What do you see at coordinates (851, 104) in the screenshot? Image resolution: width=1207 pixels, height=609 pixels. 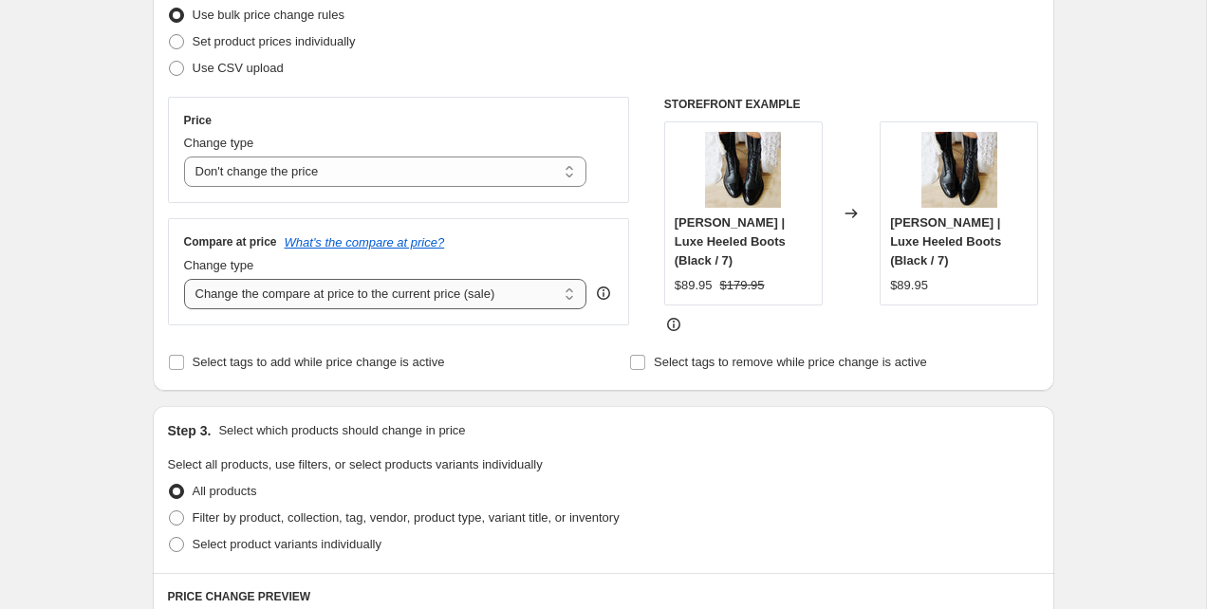 I see `h6: STOREFRONT EXAMPLE` at bounding box center [851, 104].